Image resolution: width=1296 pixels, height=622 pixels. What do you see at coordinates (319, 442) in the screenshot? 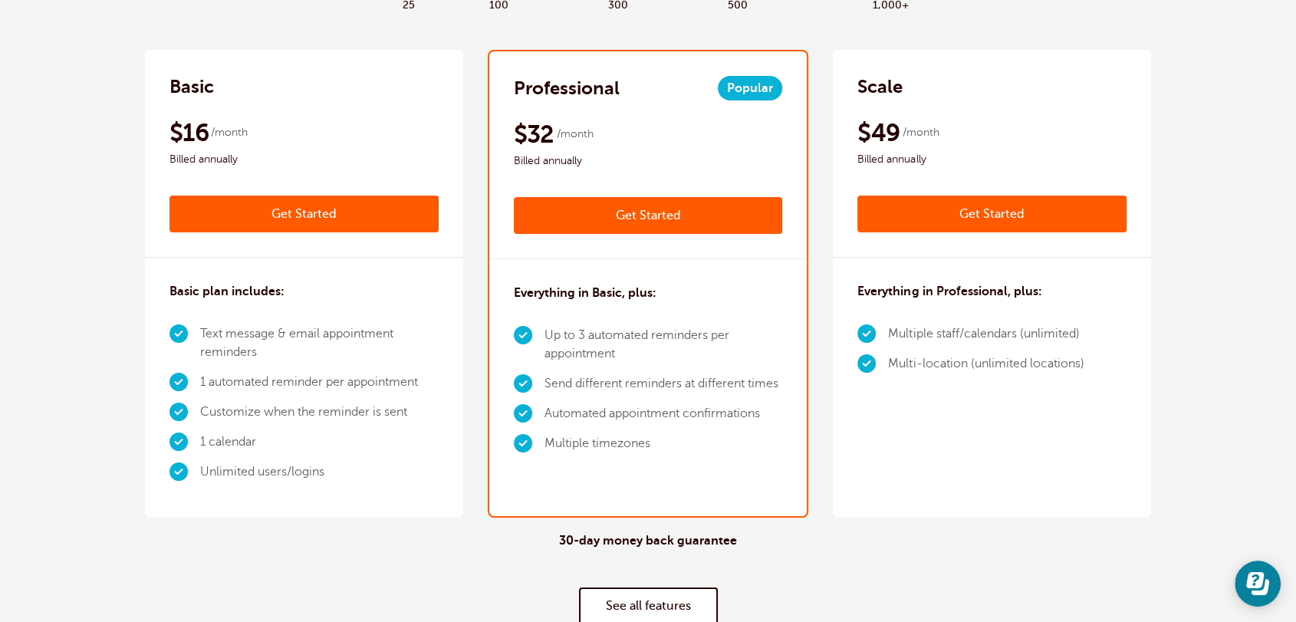
I see `li: 1 calendar` at bounding box center [319, 442].